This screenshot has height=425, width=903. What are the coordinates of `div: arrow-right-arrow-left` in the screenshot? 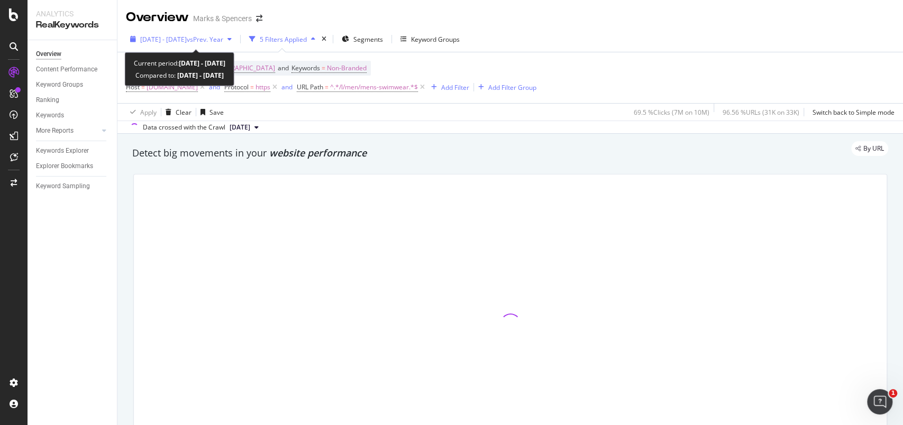 It's located at (259, 19).